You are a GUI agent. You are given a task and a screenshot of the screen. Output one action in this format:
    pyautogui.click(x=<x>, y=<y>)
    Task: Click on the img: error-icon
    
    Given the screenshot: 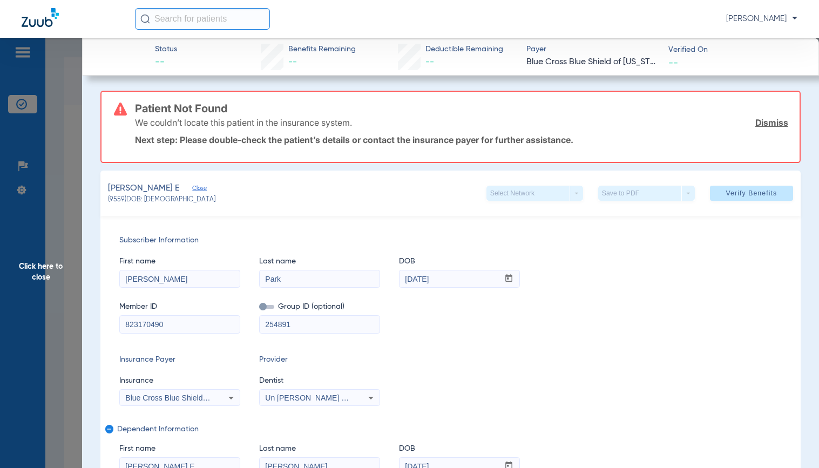 What is the action you would take?
    pyautogui.click(x=120, y=109)
    